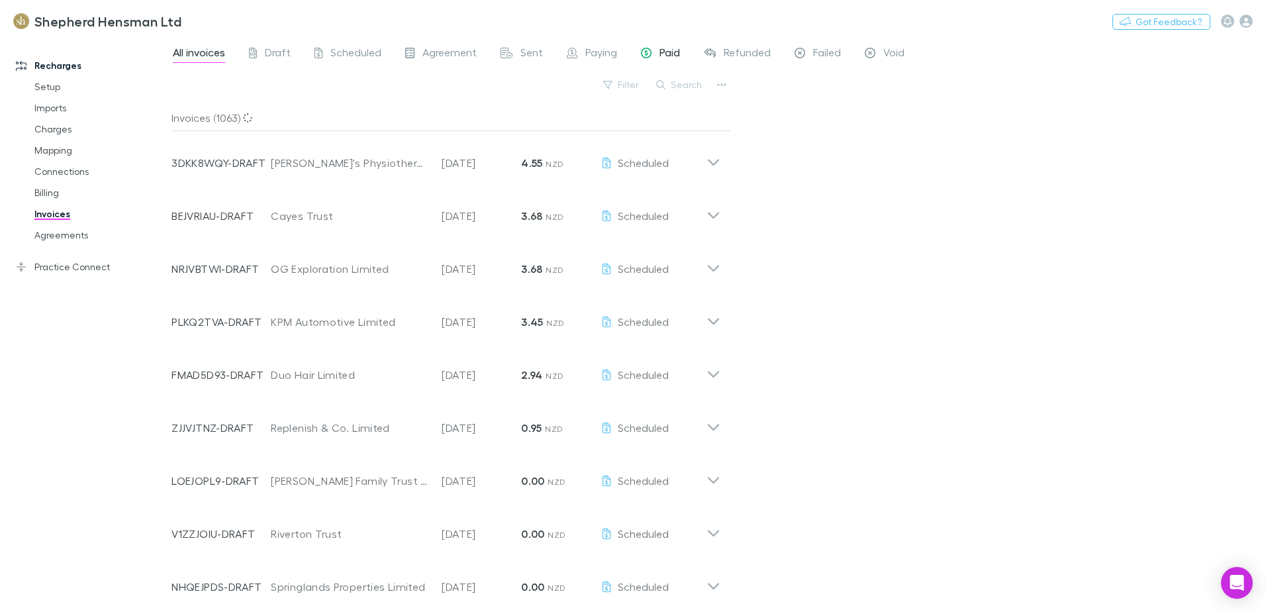 This screenshot has width=1266, height=612. What do you see at coordinates (100, 172) in the screenshot?
I see `a: Connections` at bounding box center [100, 172].